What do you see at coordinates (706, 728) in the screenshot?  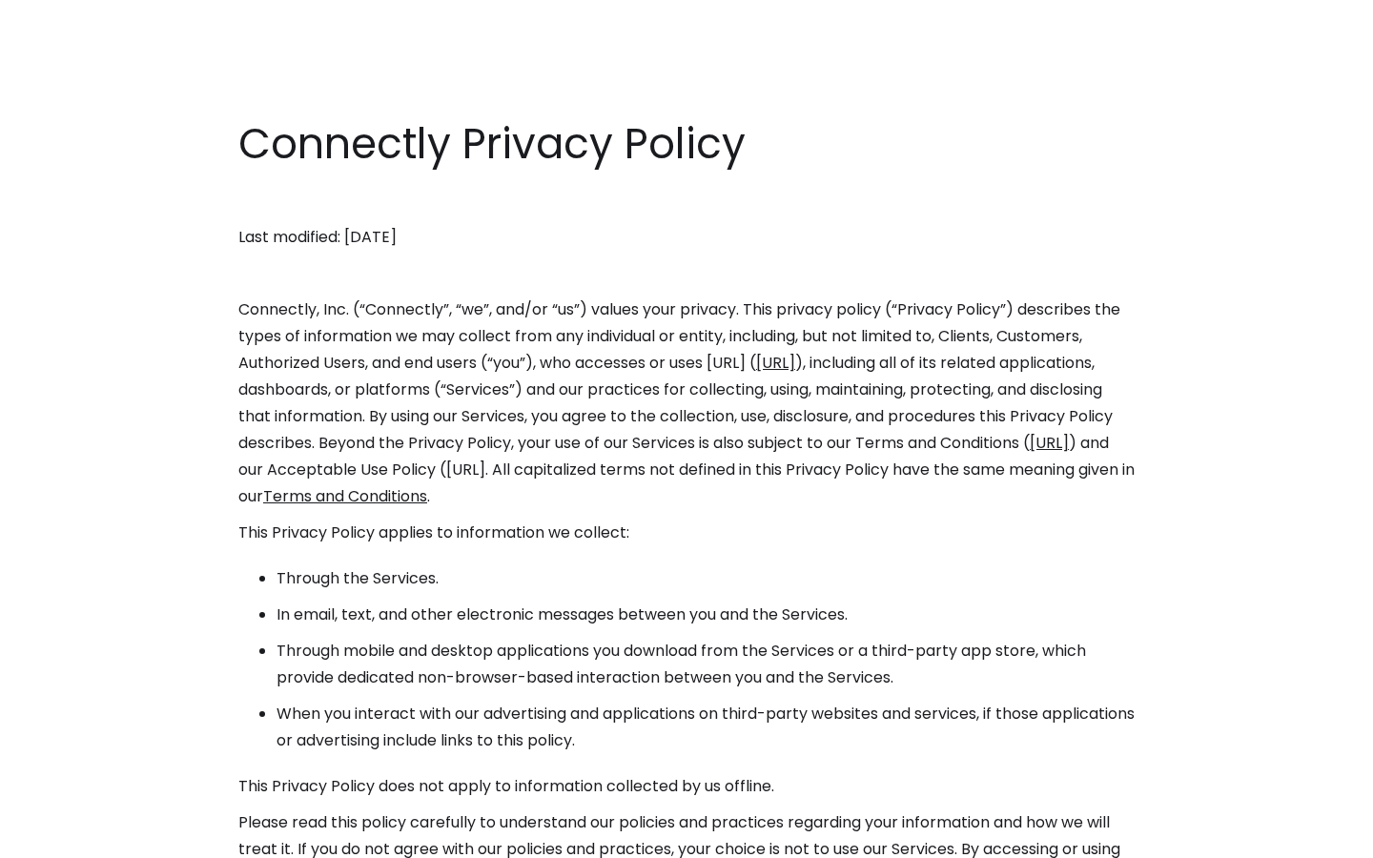 I see `li: When you interact with our advertising and applications on third-party websites and services, if ...` at bounding box center [706, 728].